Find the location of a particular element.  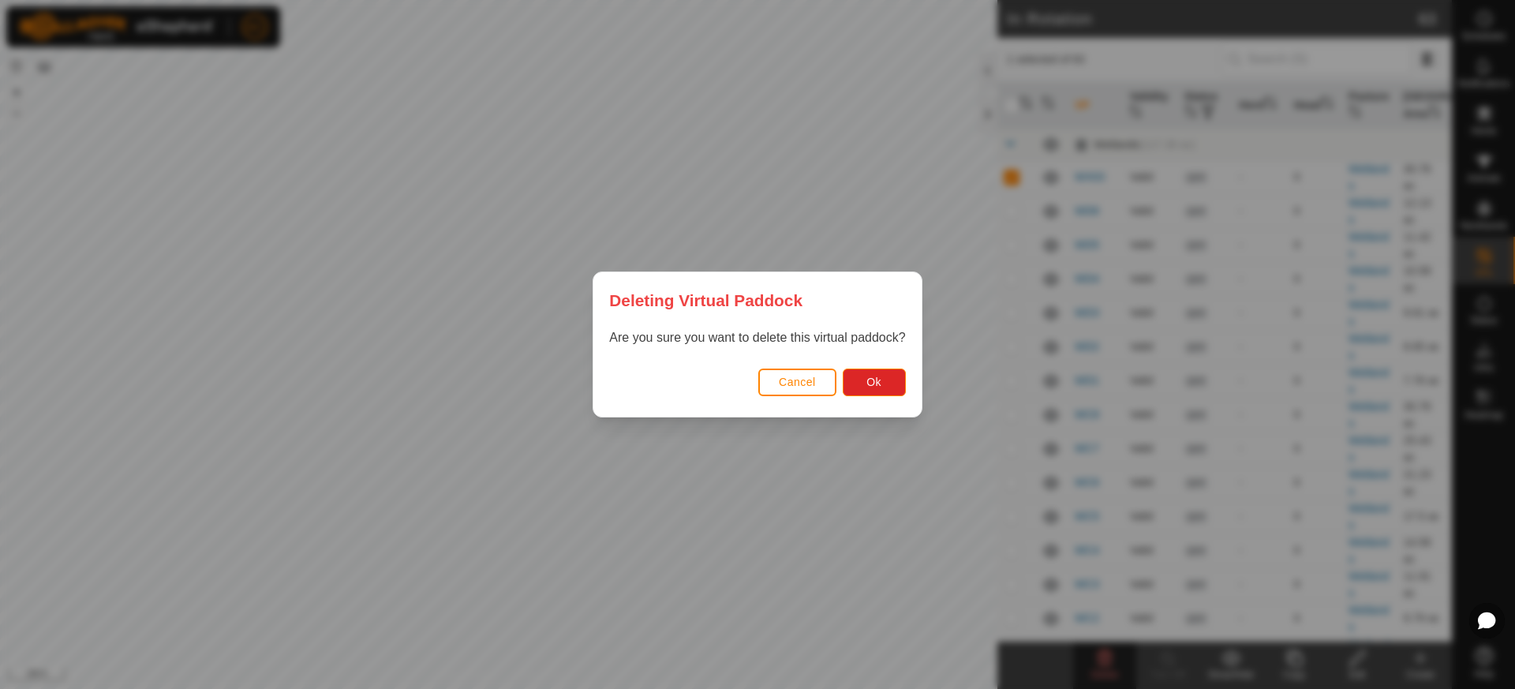

span: Deleting Virtual Paddock is located at coordinates (705, 300).